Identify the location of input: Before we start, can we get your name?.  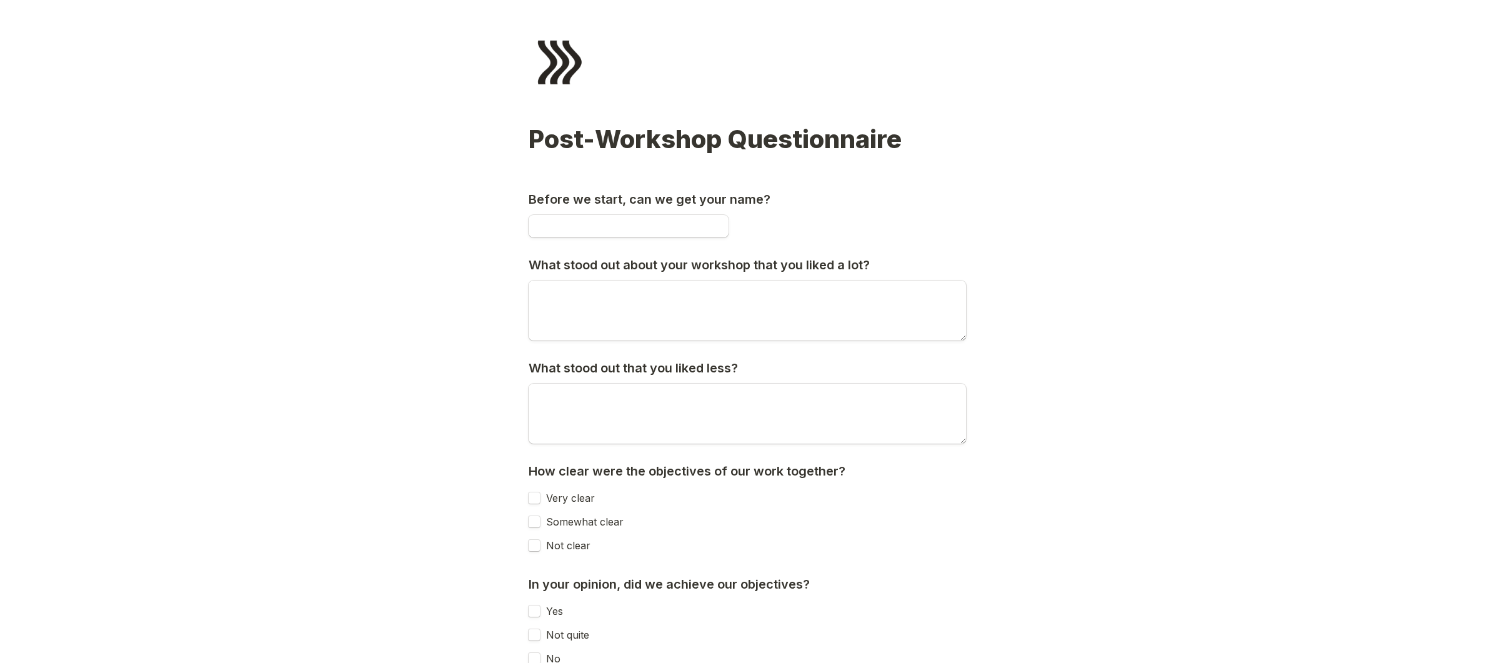
(628, 226).